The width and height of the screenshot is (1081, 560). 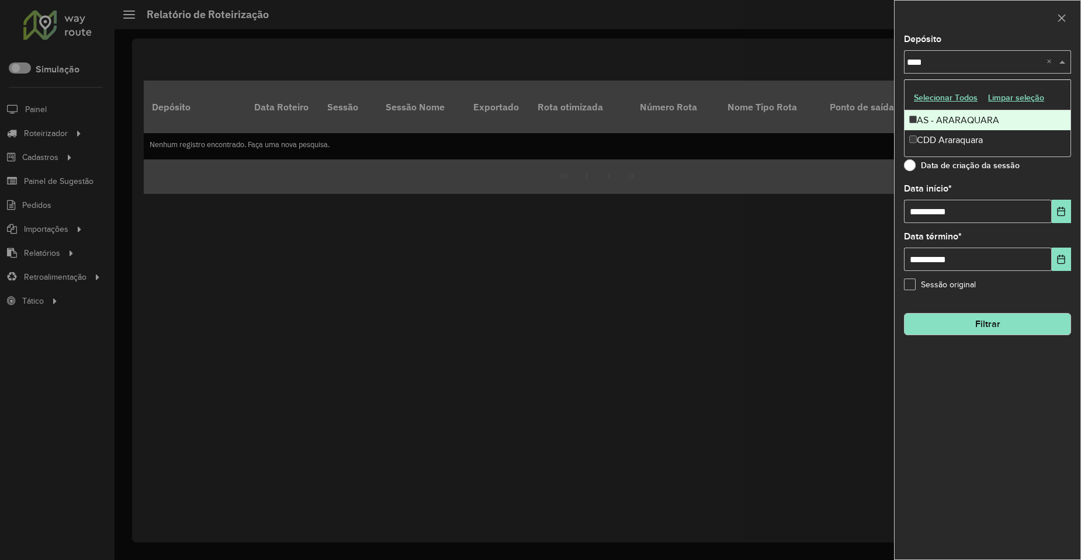 What do you see at coordinates (987, 120) in the screenshot?
I see `div: AS - ARARAQUARA` at bounding box center [987, 120].